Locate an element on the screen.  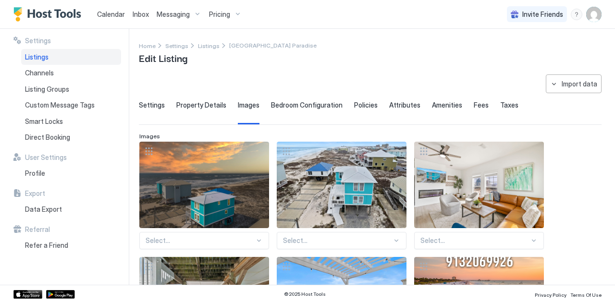
span: Terms Of Use is located at coordinates (586, 295).